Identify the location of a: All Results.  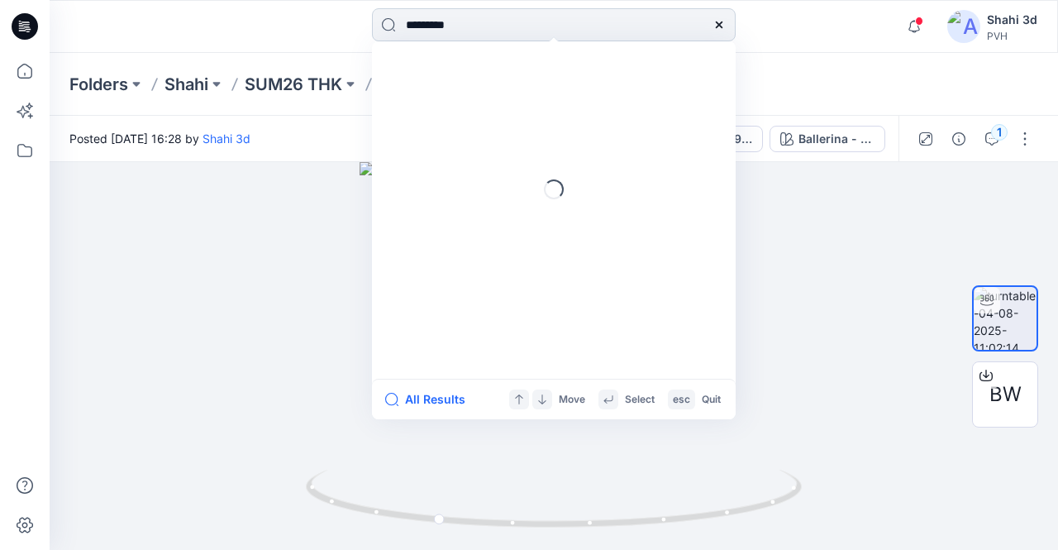
(431, 399).